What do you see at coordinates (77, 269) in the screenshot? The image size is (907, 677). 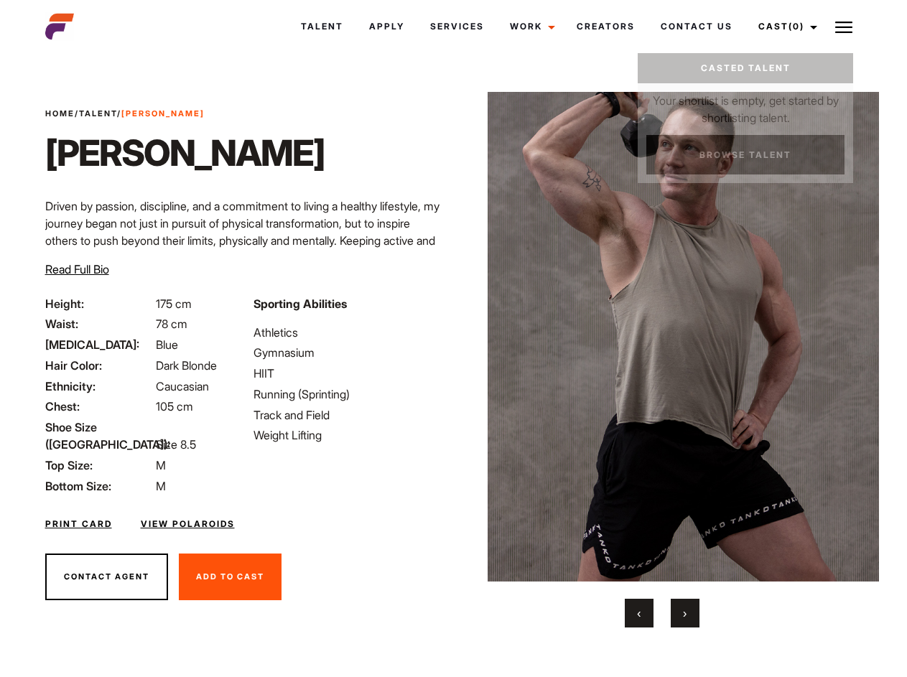 I see `button: Read Full Bio` at bounding box center [77, 269].